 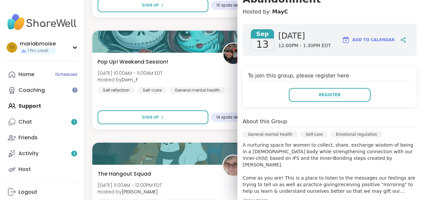 What do you see at coordinates (153, 117) in the screenshot?
I see `button: Sign Up` at bounding box center [153, 117].